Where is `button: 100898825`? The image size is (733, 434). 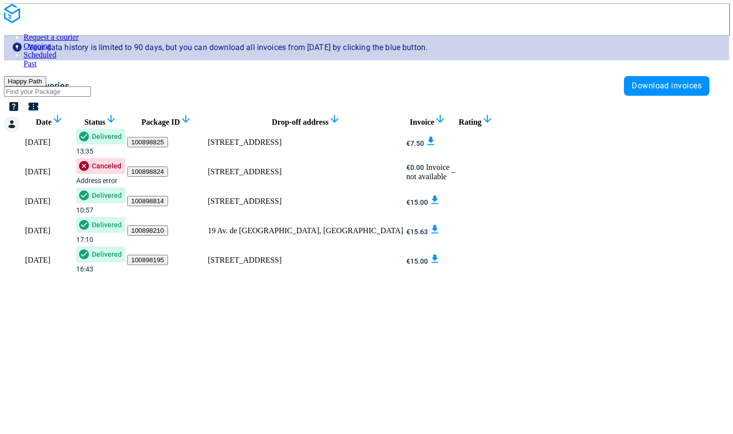 button: 100898825 is located at coordinates (147, 142).